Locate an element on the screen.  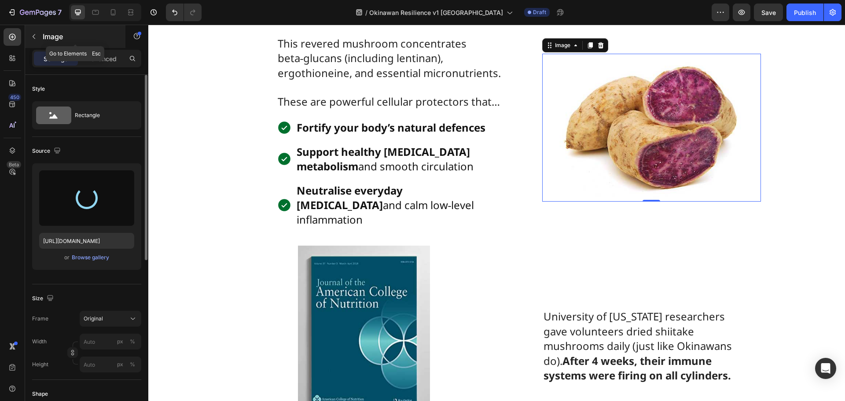
button: Publish is located at coordinates (805, 12).